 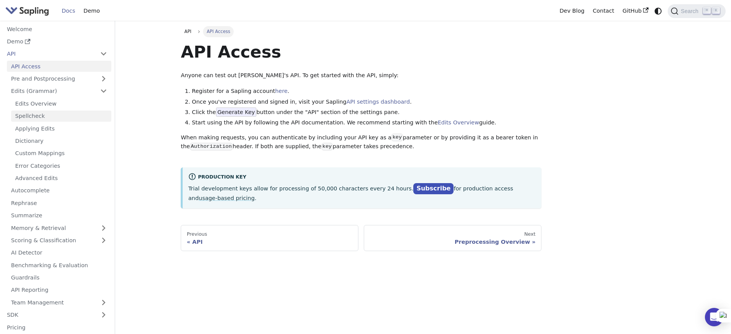 I want to click on div: Next, so click(x=453, y=234).